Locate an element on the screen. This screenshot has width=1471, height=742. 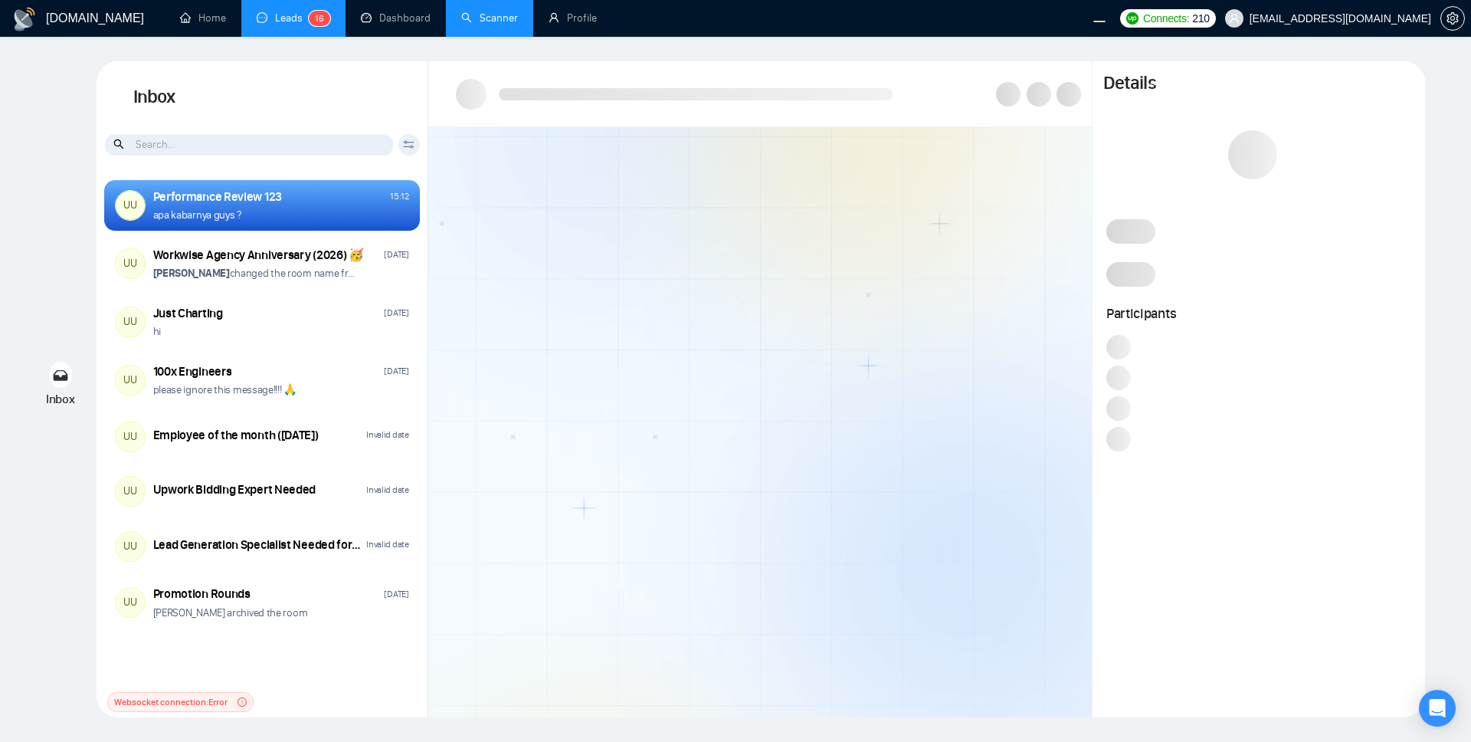
div: Lead Generation Specialist Needed for Growing Business is located at coordinates (257, 545).